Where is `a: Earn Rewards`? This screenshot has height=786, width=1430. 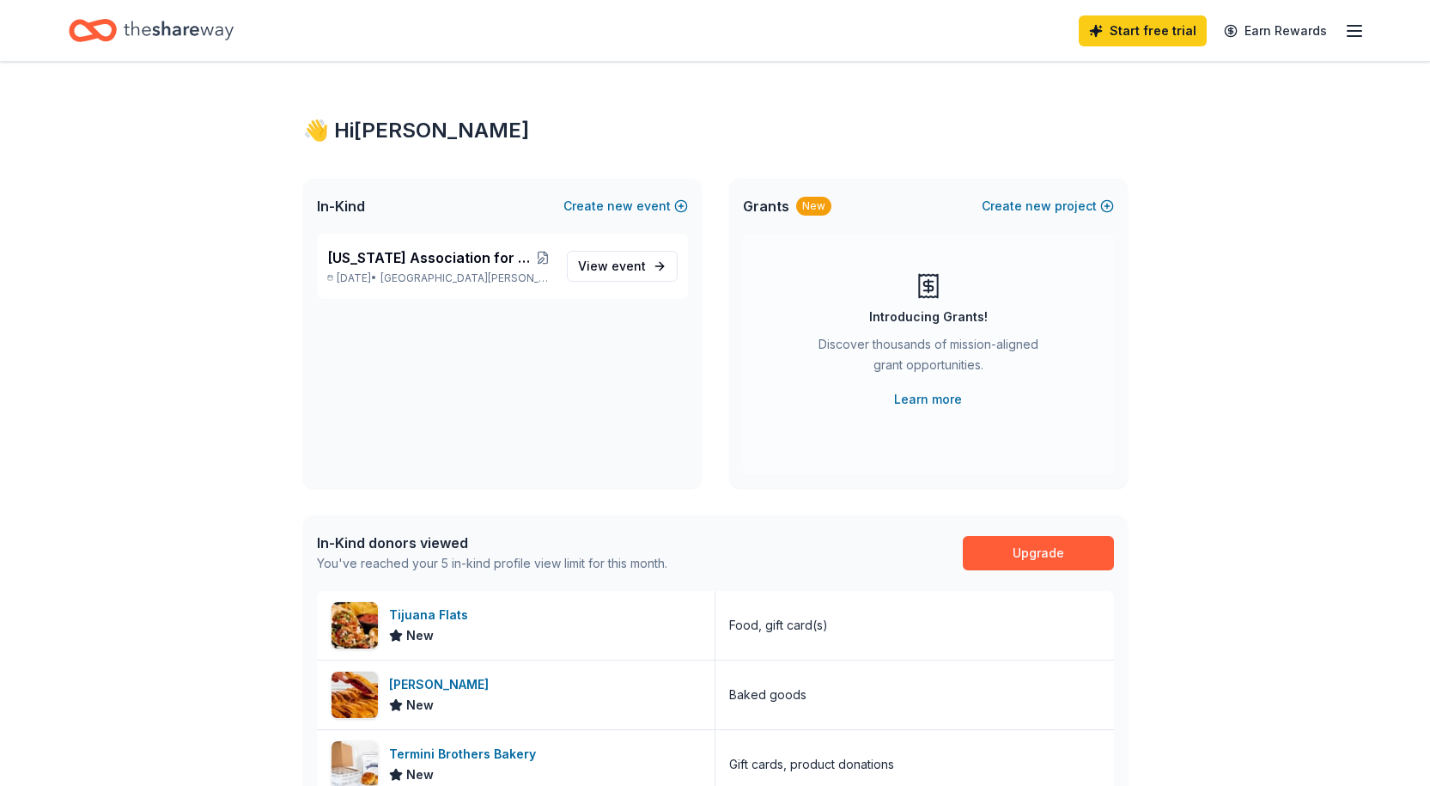
a: Earn Rewards is located at coordinates (1276, 31).